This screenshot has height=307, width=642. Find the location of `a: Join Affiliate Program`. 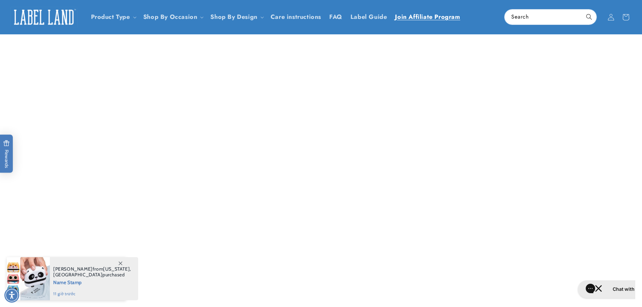

a: Join Affiliate Program is located at coordinates (427, 17).